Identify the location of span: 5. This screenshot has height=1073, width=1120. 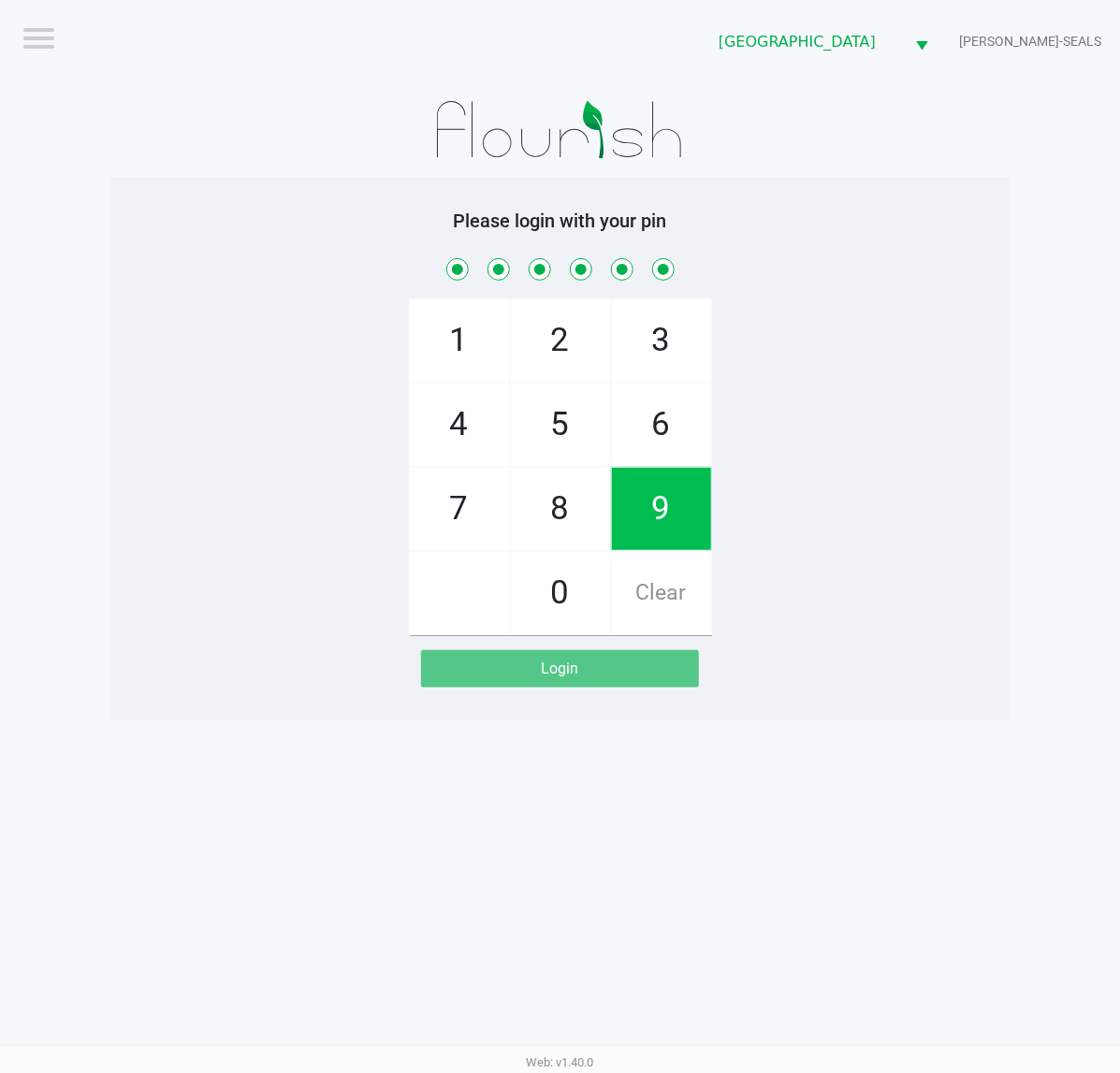
(561, 424).